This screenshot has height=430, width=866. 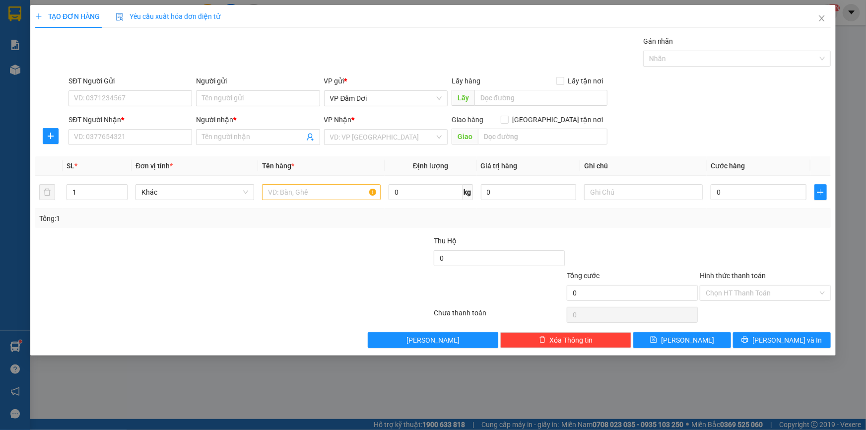 I want to click on span: Yêu cầu xuất hóa đơn điện tử, so click(x=168, y=16).